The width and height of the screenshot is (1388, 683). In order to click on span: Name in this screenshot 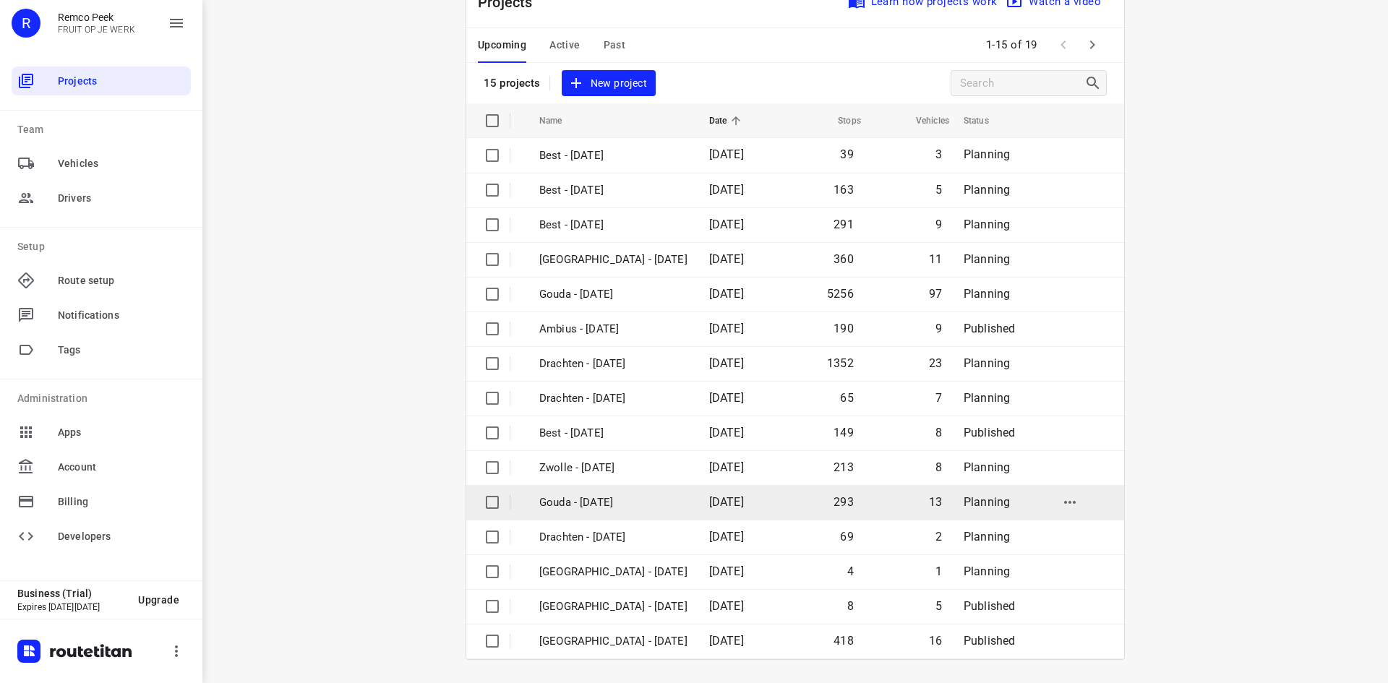, I will do `click(560, 121)`.